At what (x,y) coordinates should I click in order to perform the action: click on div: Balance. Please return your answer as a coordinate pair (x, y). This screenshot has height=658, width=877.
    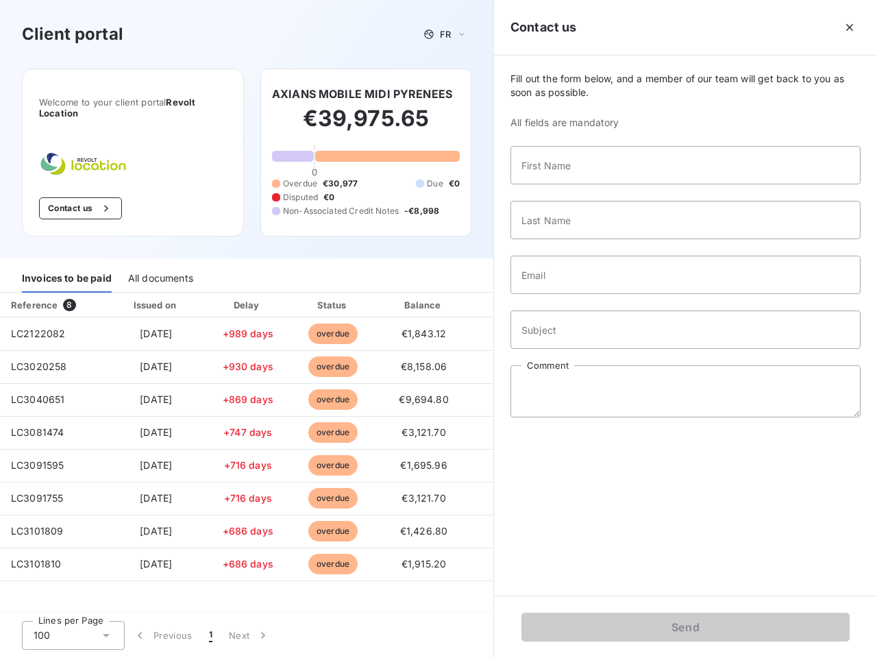
    Looking at the image, I should click on (424, 305).